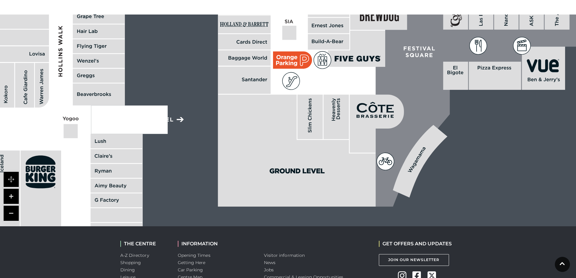  I want to click on a: Car Parking, so click(190, 270).